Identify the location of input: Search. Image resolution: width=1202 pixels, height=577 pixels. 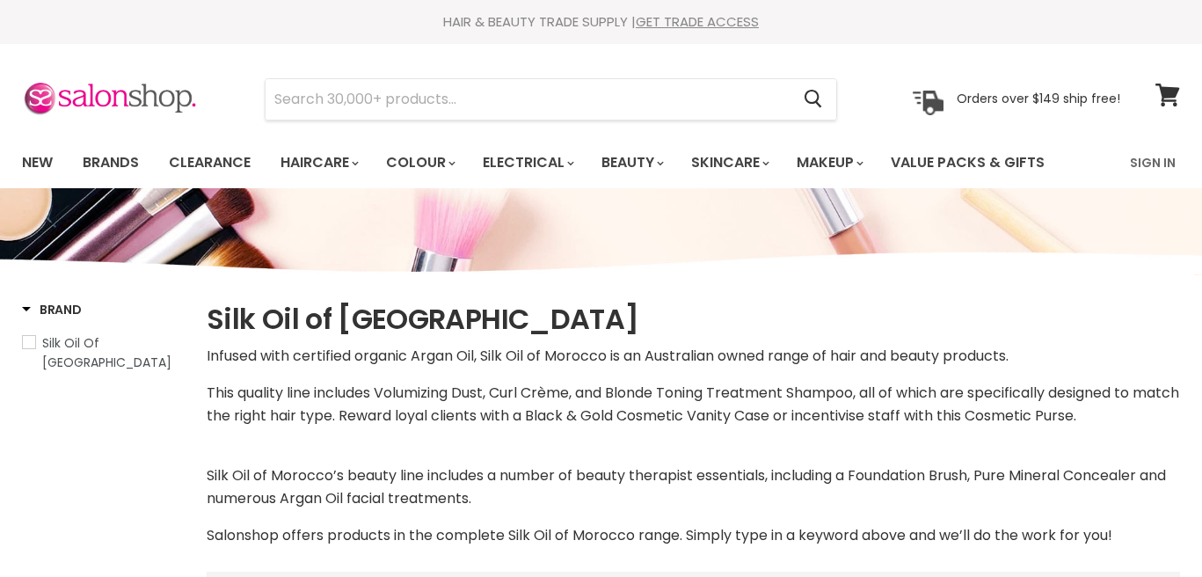
(528, 99).